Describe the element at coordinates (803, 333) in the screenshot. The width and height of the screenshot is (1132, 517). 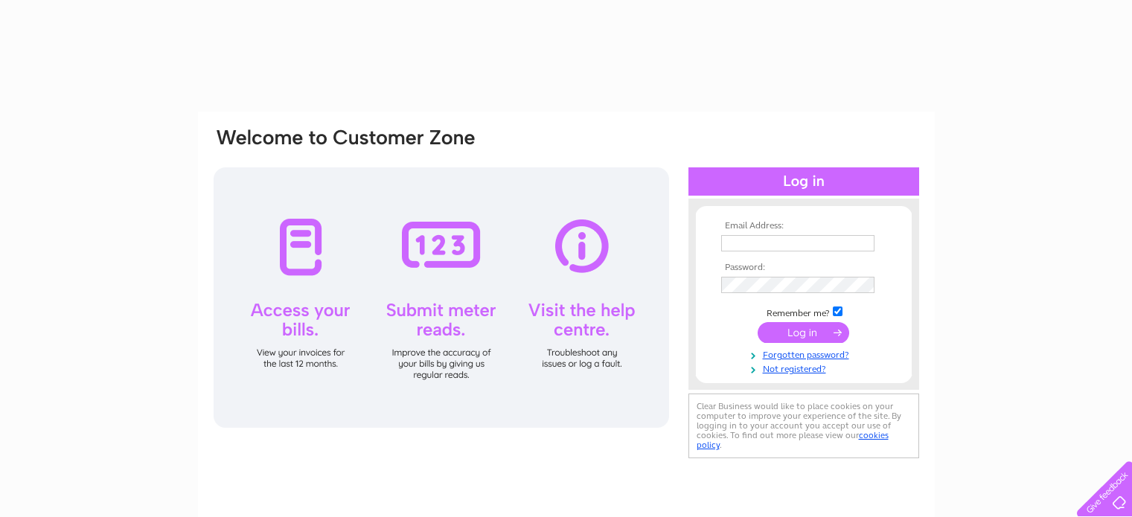
I see `input: Submit` at that location.